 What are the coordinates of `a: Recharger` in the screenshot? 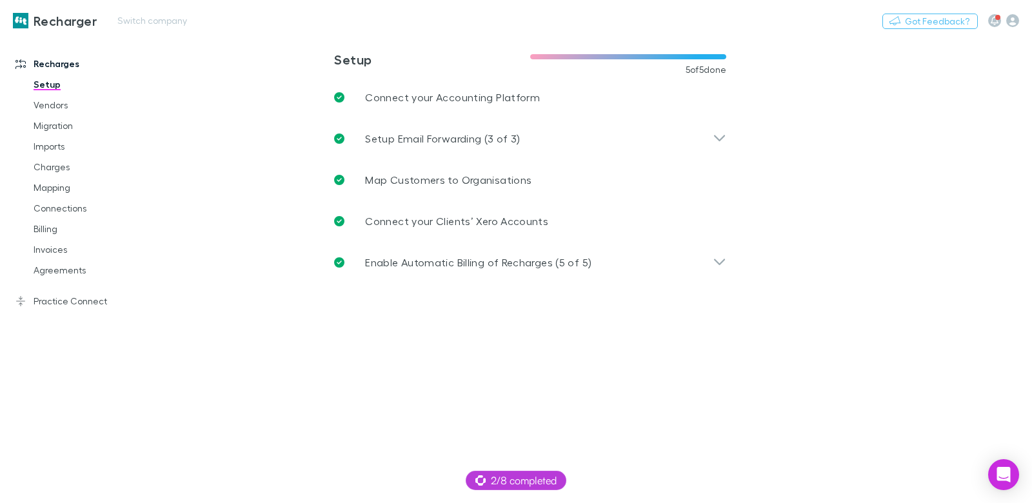 It's located at (55, 21).